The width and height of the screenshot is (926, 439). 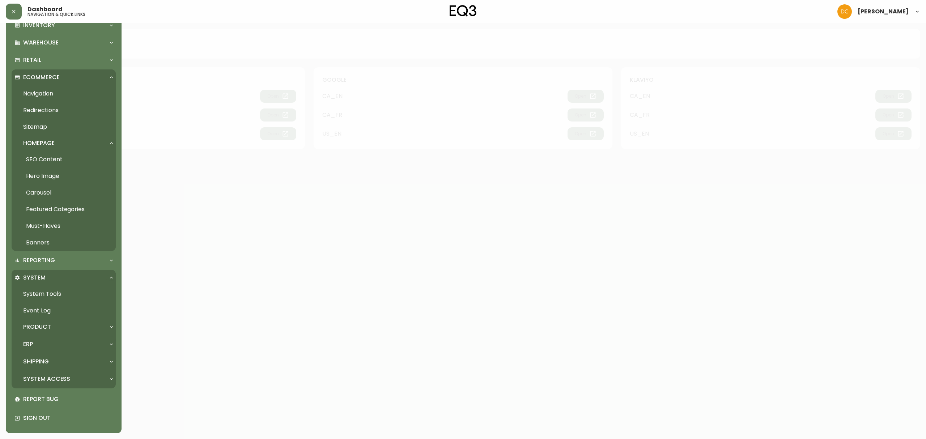 What do you see at coordinates (28, 344) in the screenshot?
I see `p: ERP` at bounding box center [28, 344].